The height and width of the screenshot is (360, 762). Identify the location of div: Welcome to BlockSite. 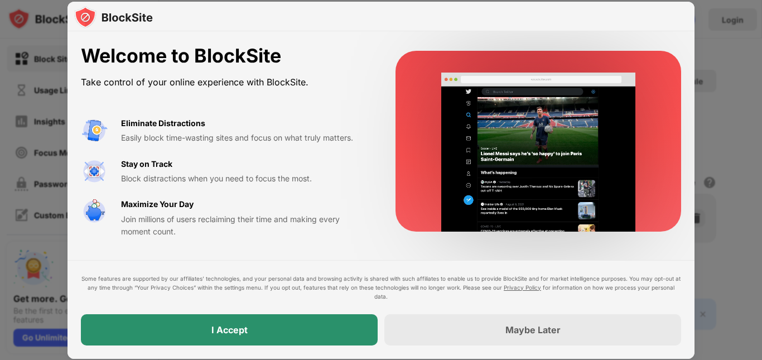
(225, 56).